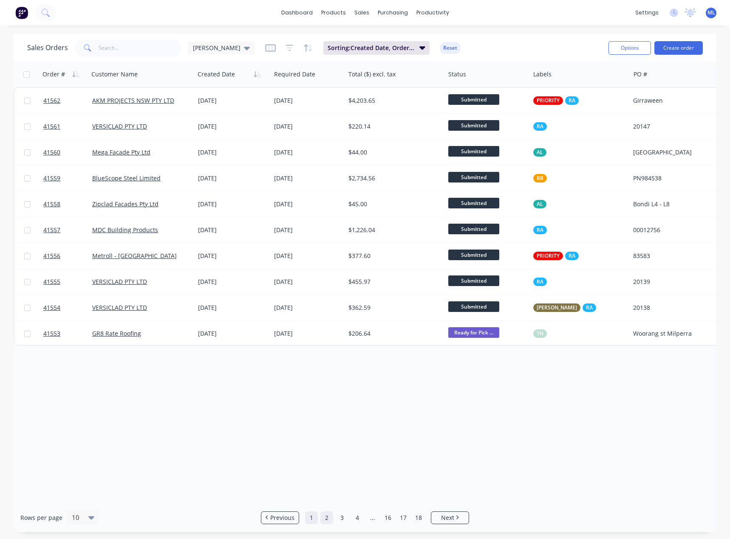 The width and height of the screenshot is (730, 539). Describe the element at coordinates (474, 333) in the screenshot. I see `span: Ready for Pick ...` at that location.